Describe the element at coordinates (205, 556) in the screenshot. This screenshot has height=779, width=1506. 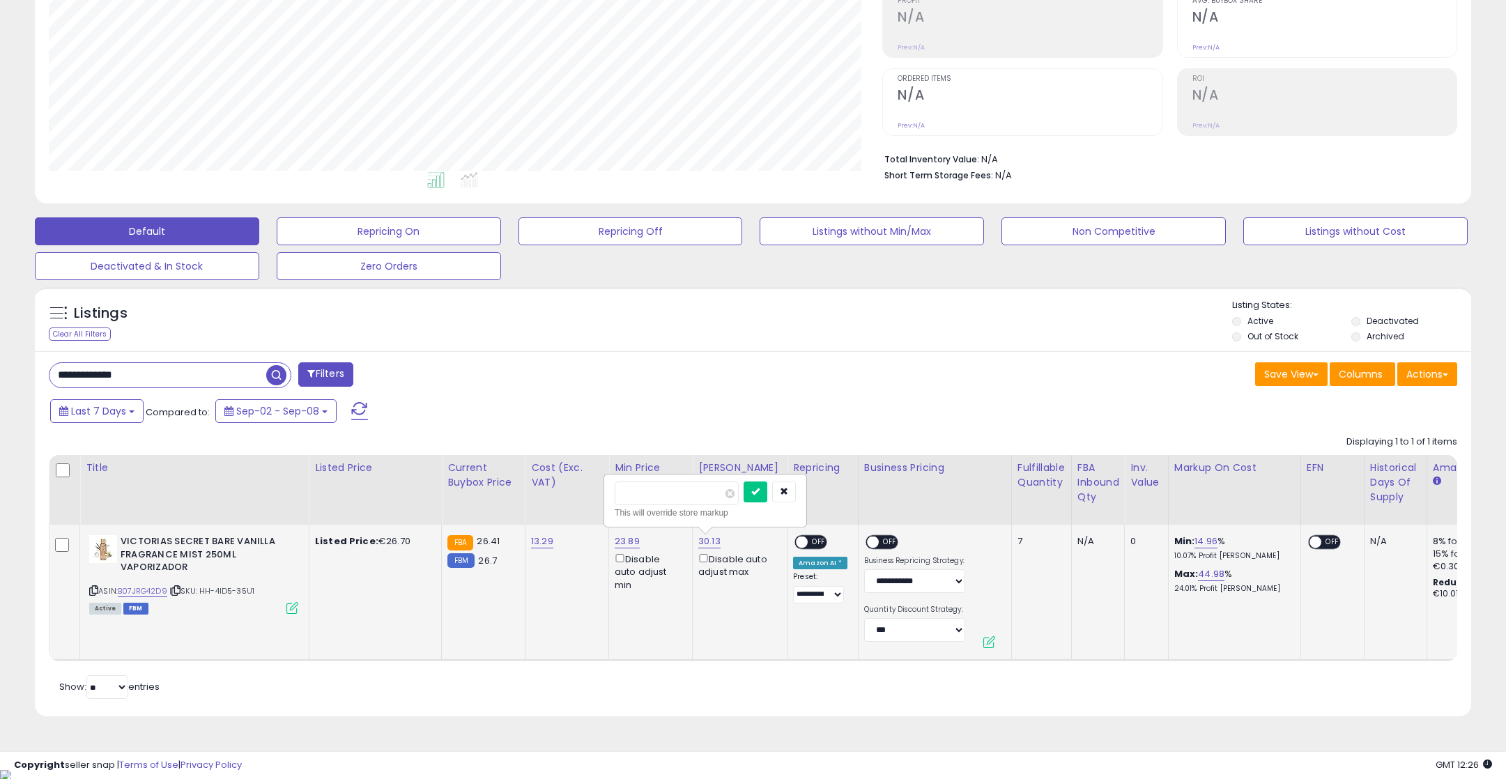
I see `b: VICTORIAS SECRET BARE VANILLA FRAGRANCE MIST 250ML VAPORIZADOR` at that location.